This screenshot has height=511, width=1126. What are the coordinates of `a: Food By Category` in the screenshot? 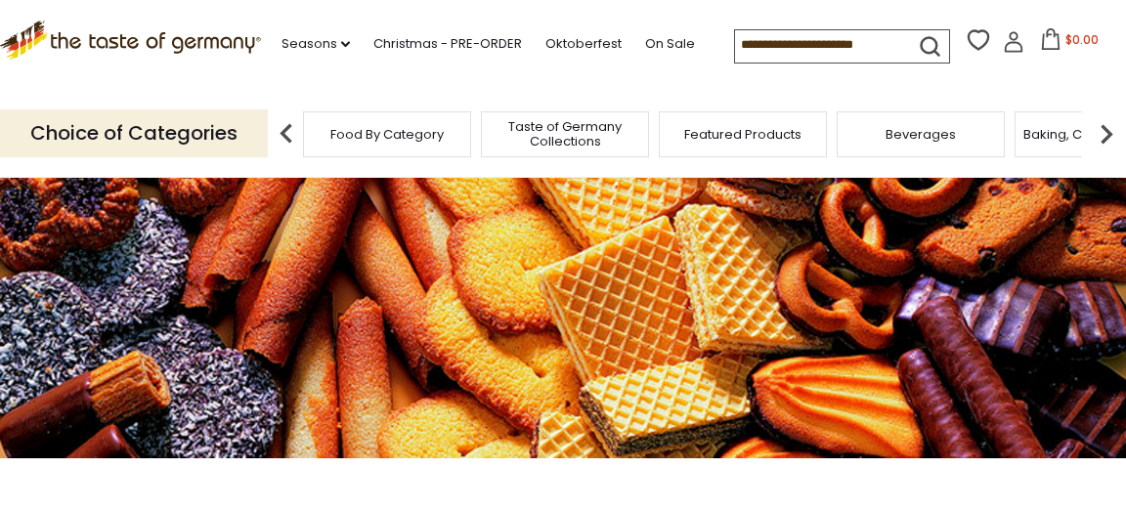 It's located at (387, 134).